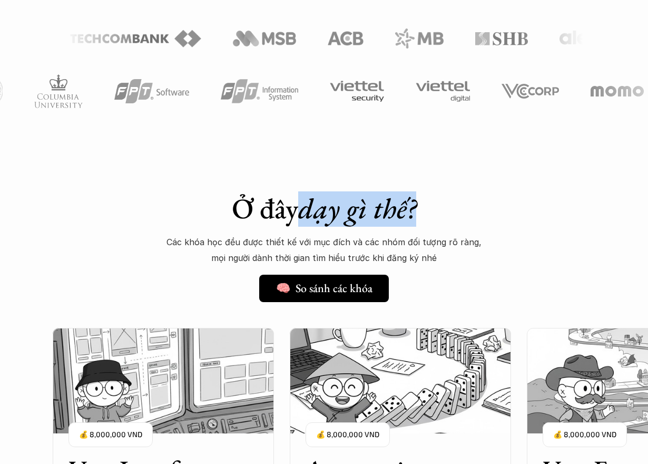  I want to click on a: 🧠 So sánh các khóa, so click(324, 288).